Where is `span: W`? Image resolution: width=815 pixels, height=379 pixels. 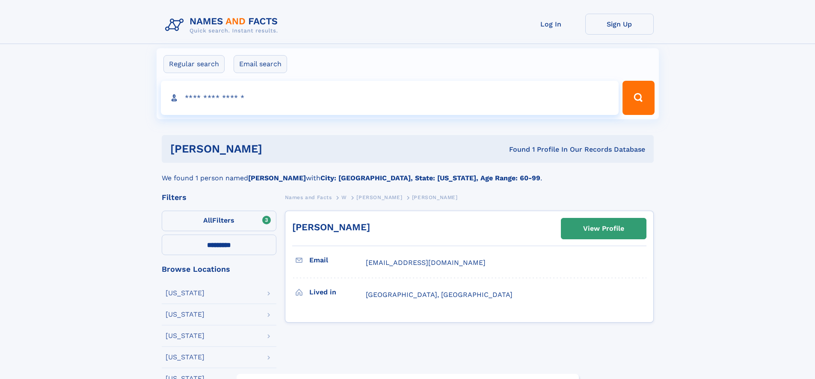
span: W is located at coordinates (344, 198).